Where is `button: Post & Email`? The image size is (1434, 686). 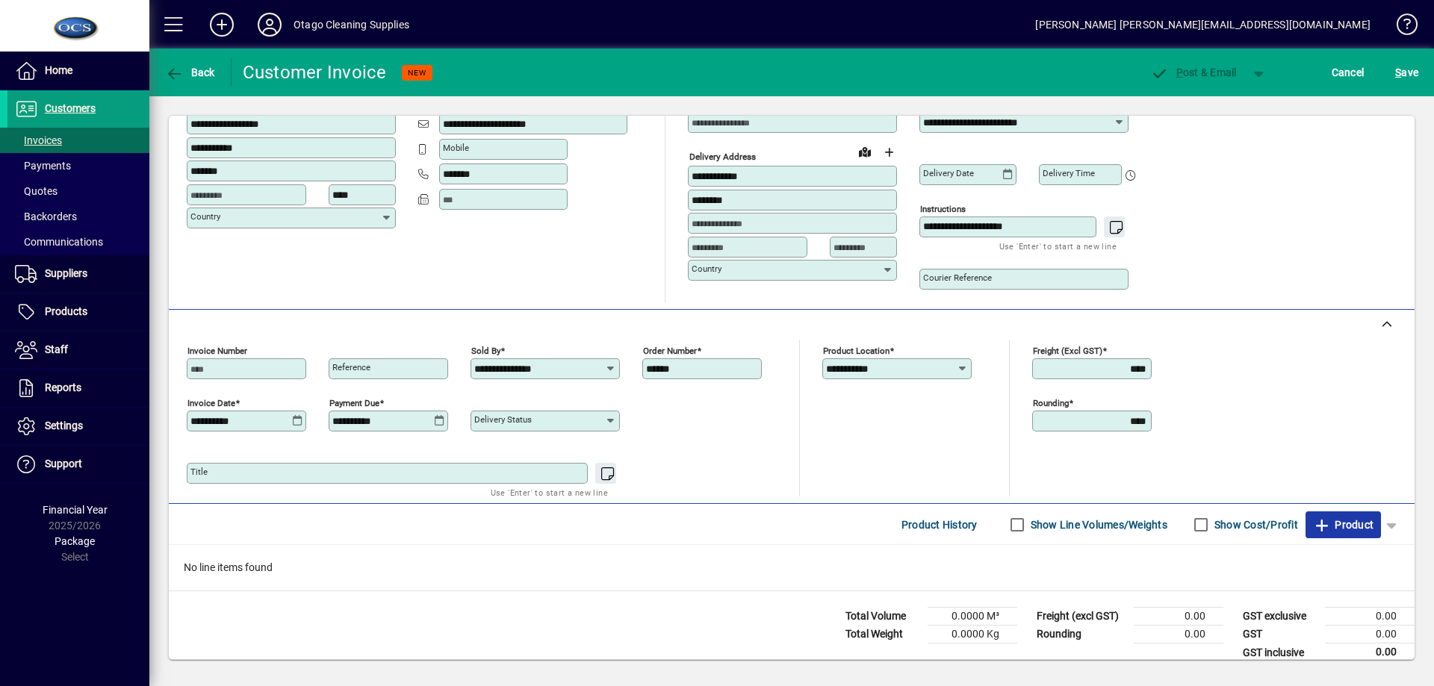 button: Post & Email is located at coordinates (1194, 72).